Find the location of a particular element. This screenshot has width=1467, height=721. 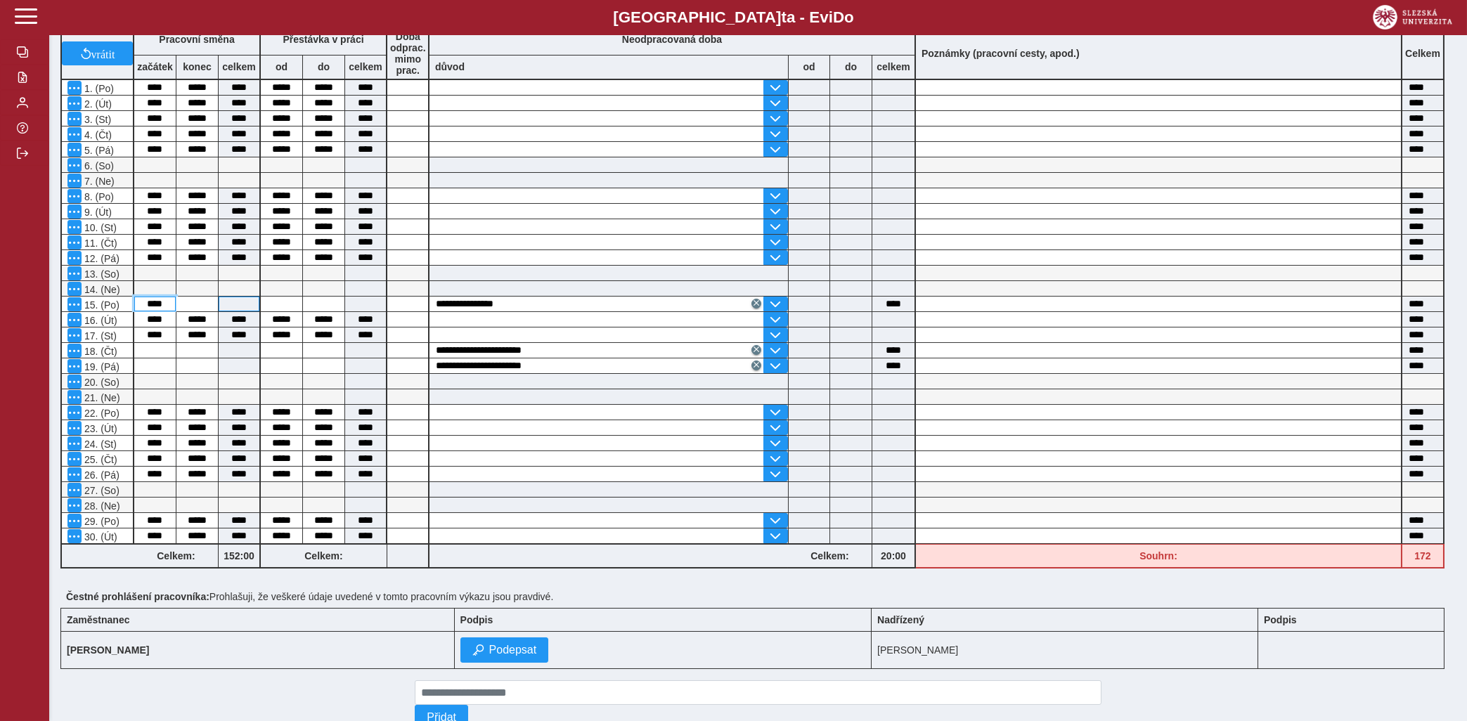

b: Neodpracovaná doba is located at coordinates (672, 39).